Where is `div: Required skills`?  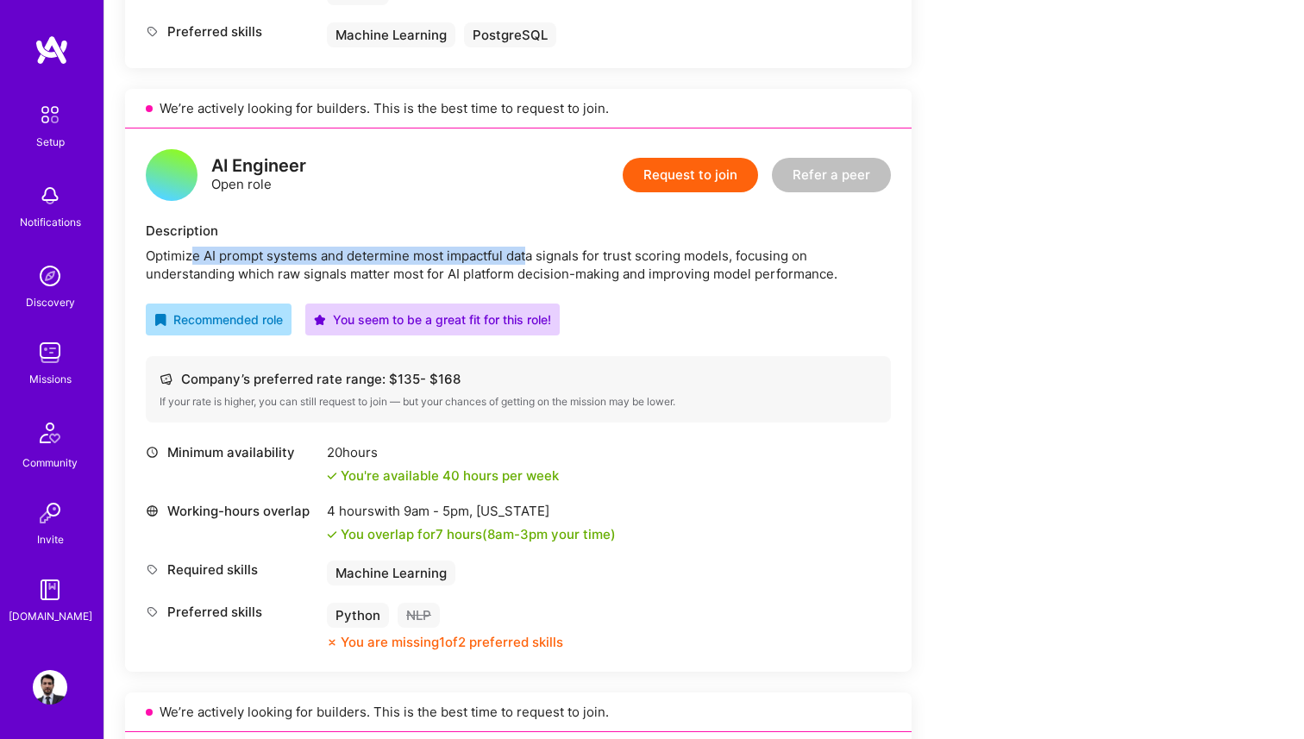 div: Required skills is located at coordinates (232, 569).